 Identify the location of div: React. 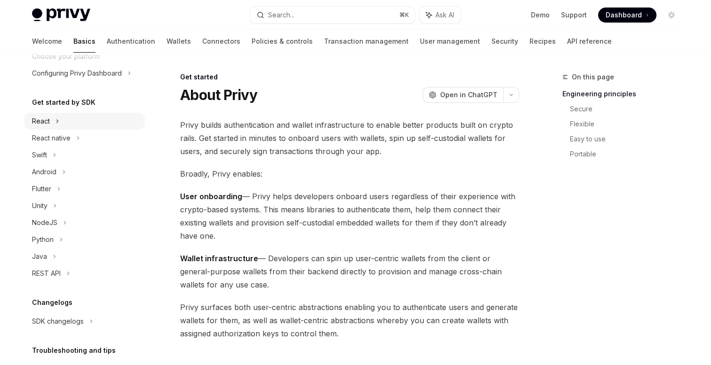
(41, 121).